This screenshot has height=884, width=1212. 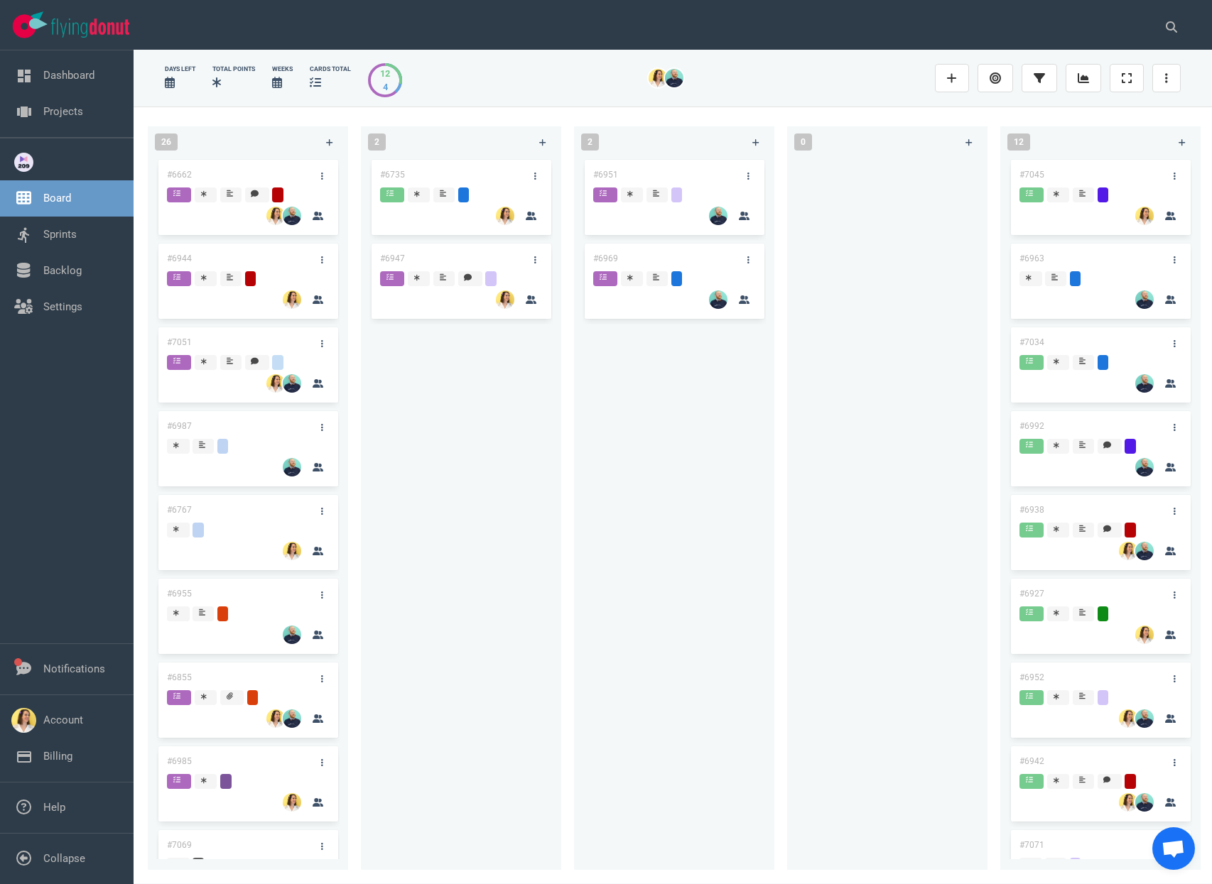 I want to click on a: Projects, so click(x=63, y=112).